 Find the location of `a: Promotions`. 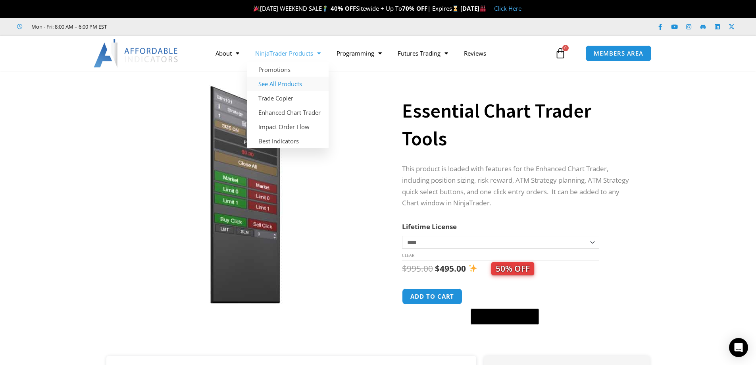

a: Promotions is located at coordinates (288, 69).